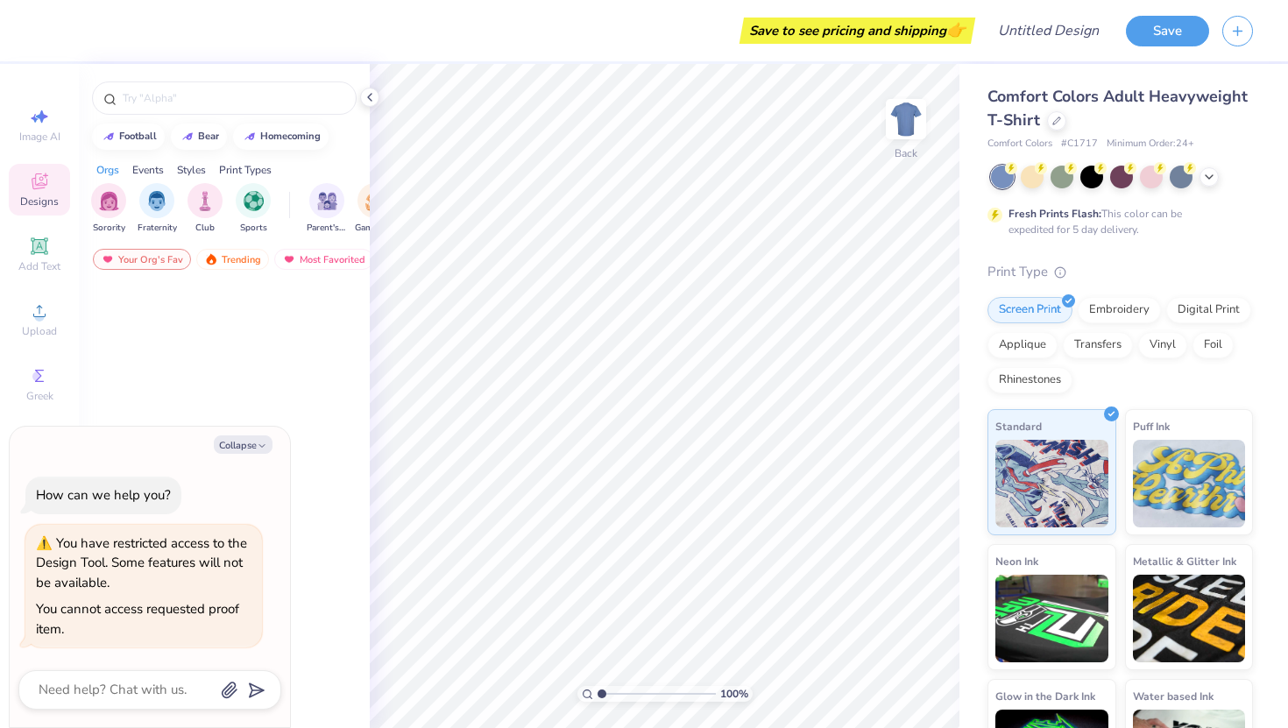  Describe the element at coordinates (211, 259) in the screenshot. I see `img: trending.gif` at that location.